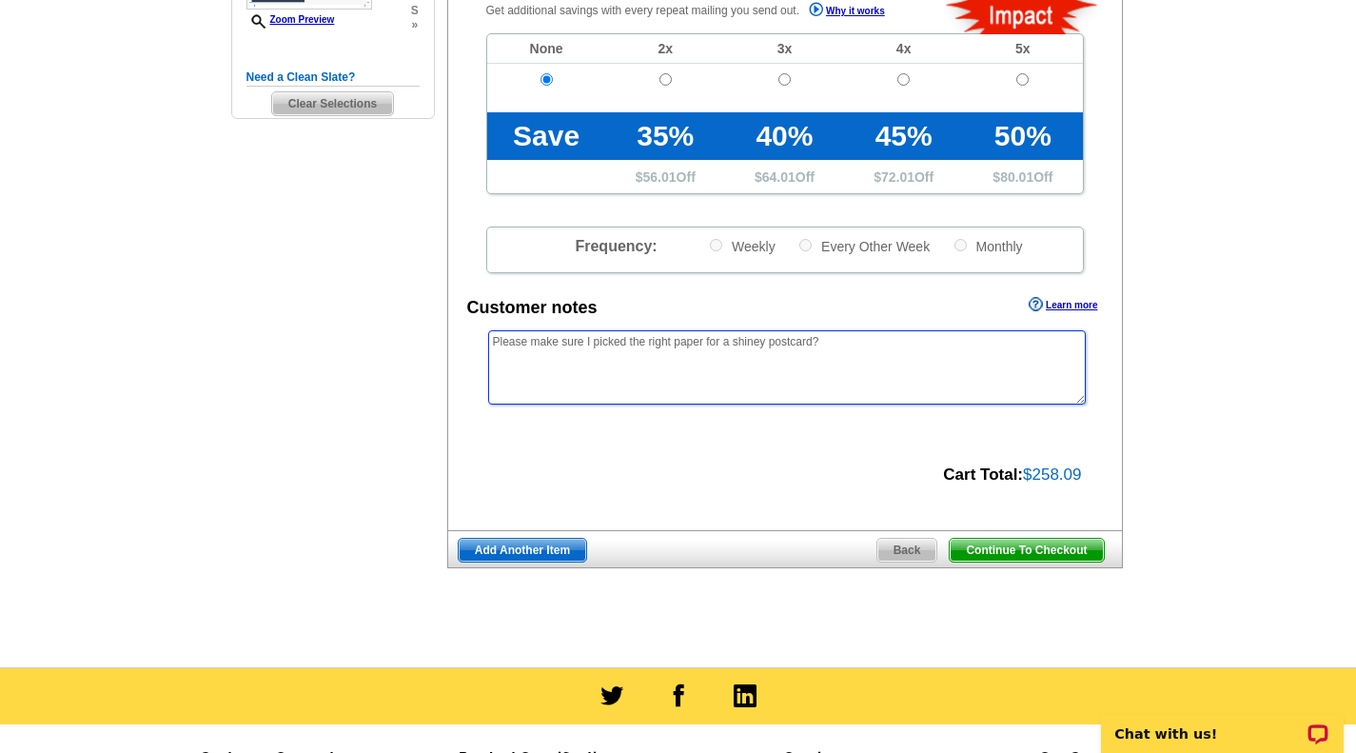 The image size is (1356, 753). What do you see at coordinates (665, 136) in the screenshot?
I see `td: 35%` at bounding box center [665, 136].